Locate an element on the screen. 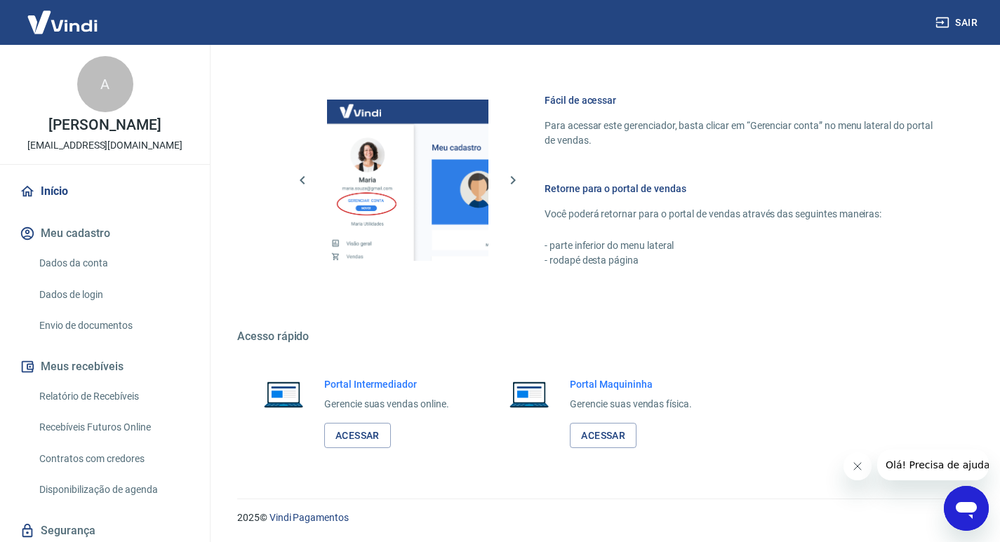 The height and width of the screenshot is (542, 1000). p: Gerencie suas vendas online. is located at coordinates (387, 404).